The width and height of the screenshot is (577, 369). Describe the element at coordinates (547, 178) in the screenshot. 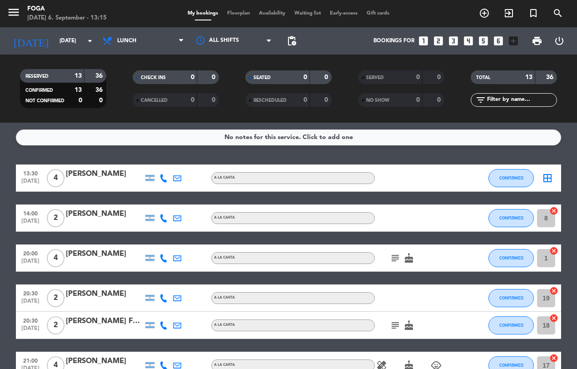

I see `i: border_all` at that location.